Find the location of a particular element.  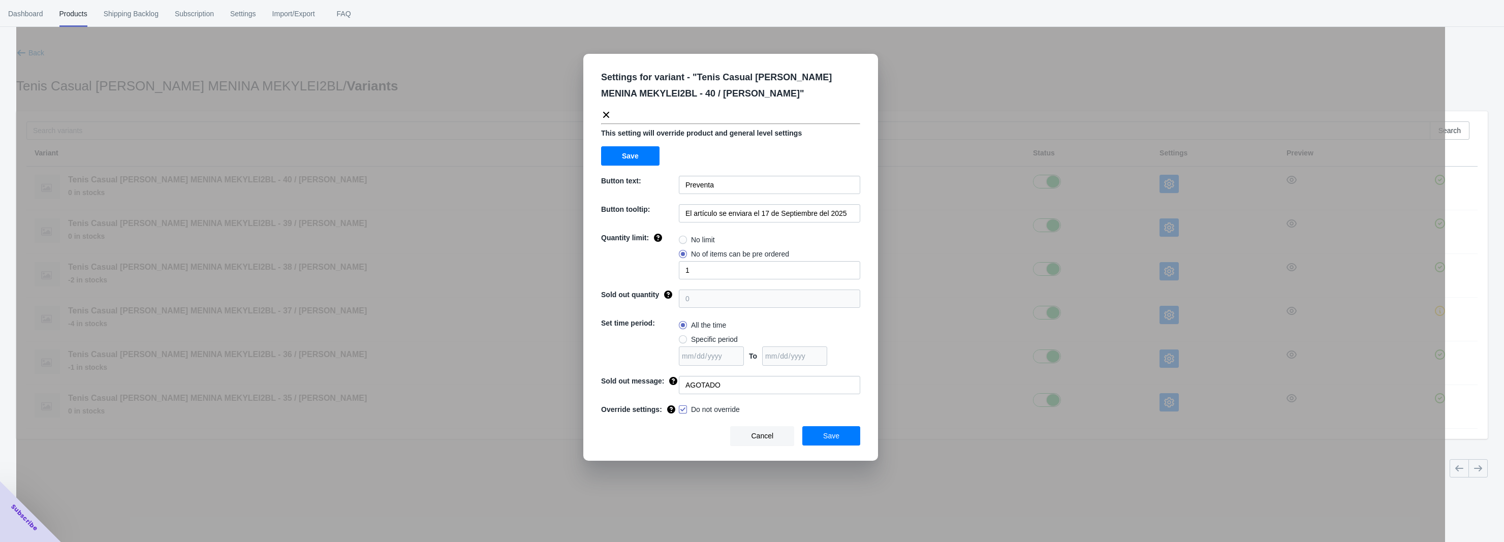

nav: Pagination is located at coordinates (1469, 469).